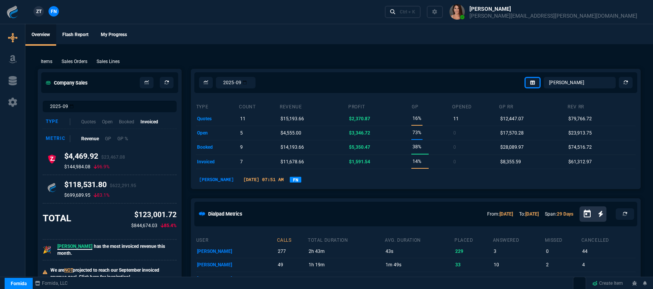  Describe the element at coordinates (77, 167) in the screenshot. I see `p: $144,984.08` at that location.